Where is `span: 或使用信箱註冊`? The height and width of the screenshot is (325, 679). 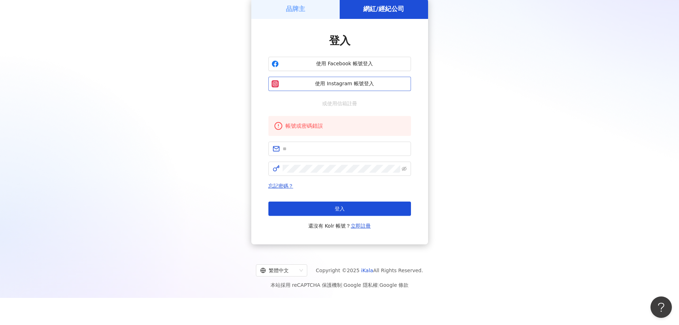 span: 或使用信箱註冊 is located at coordinates (340, 103).